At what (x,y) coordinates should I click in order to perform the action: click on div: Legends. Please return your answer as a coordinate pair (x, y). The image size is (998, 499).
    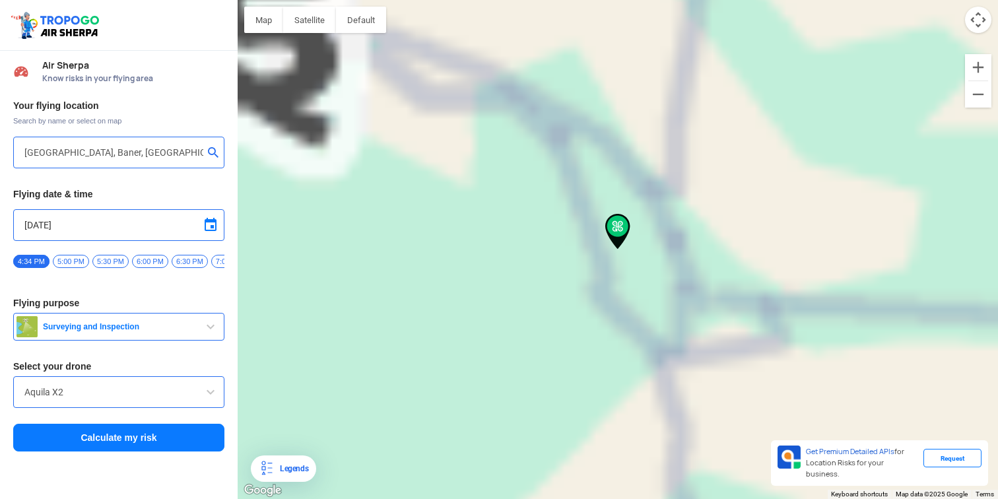
    Looking at the image, I should click on (291, 469).